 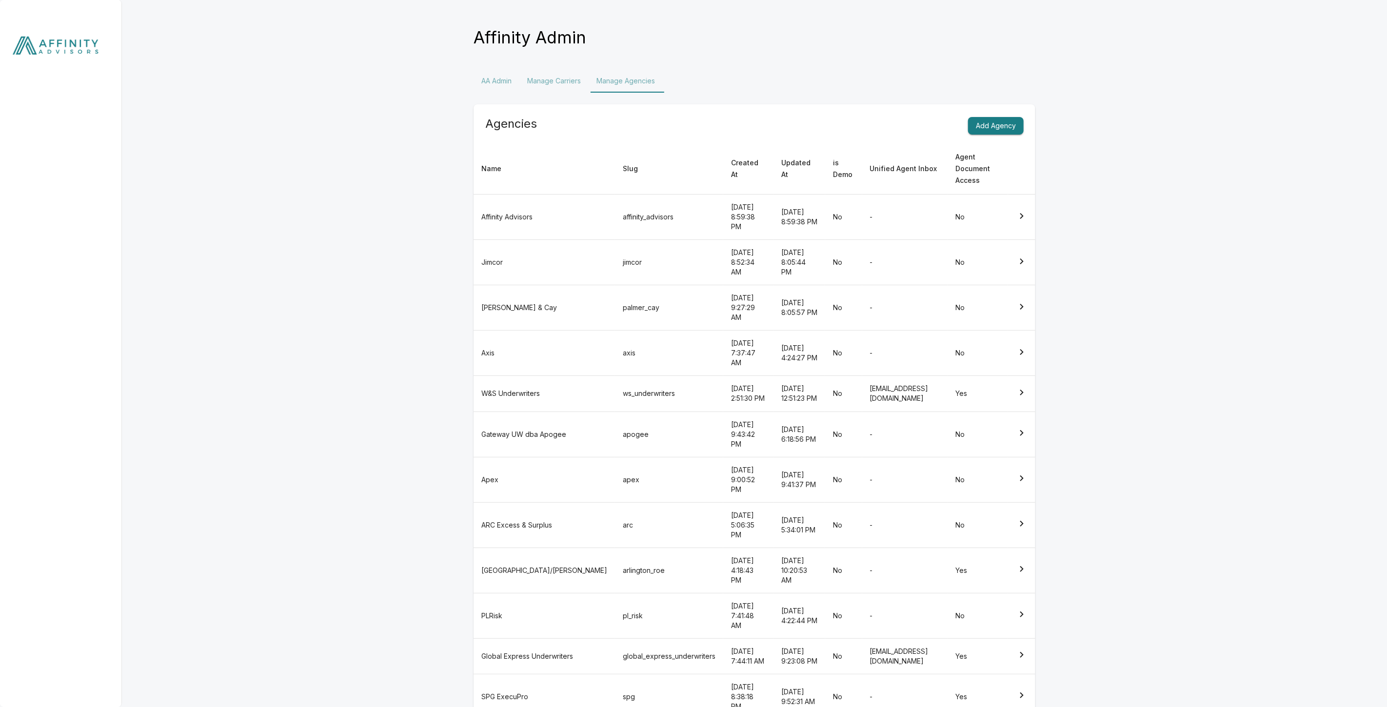 I want to click on a: Manage Carriers, so click(x=554, y=81).